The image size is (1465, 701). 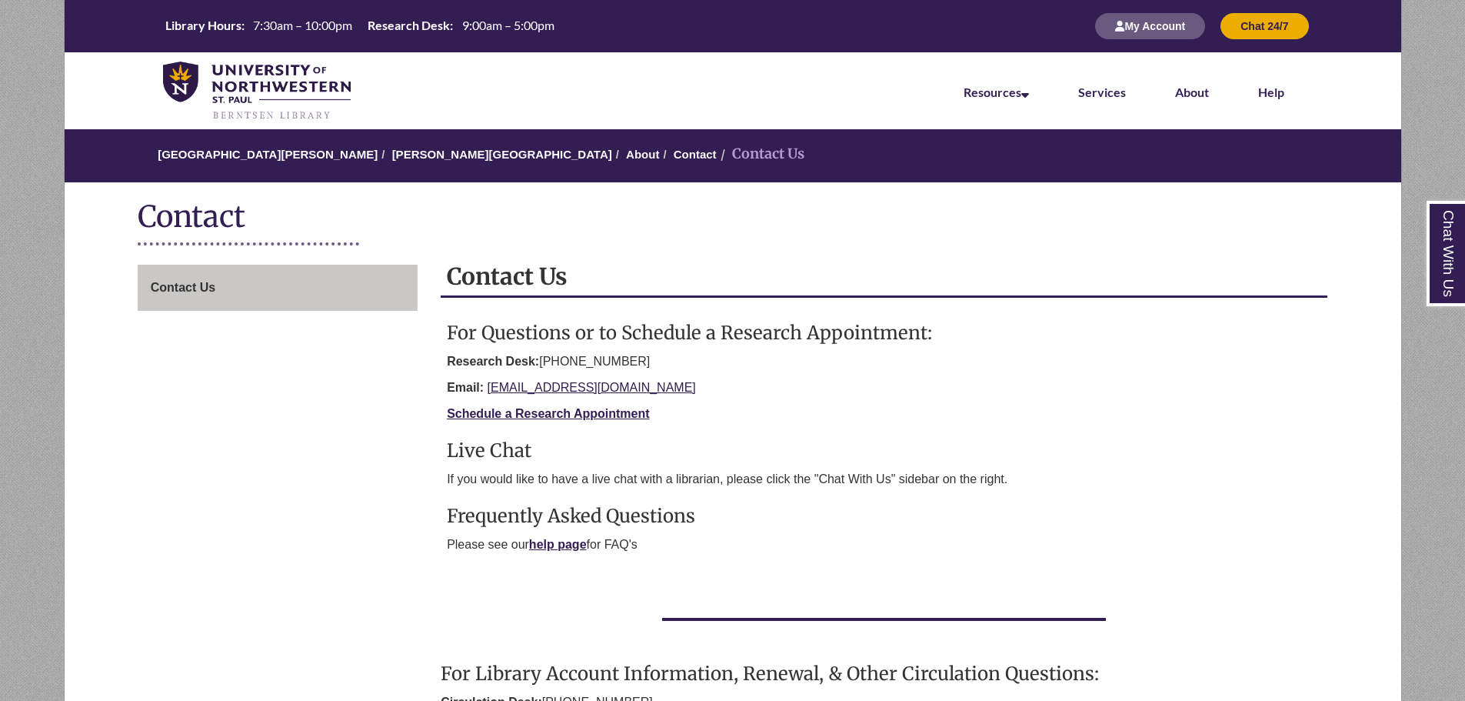 I want to click on a: Resources, so click(x=996, y=92).